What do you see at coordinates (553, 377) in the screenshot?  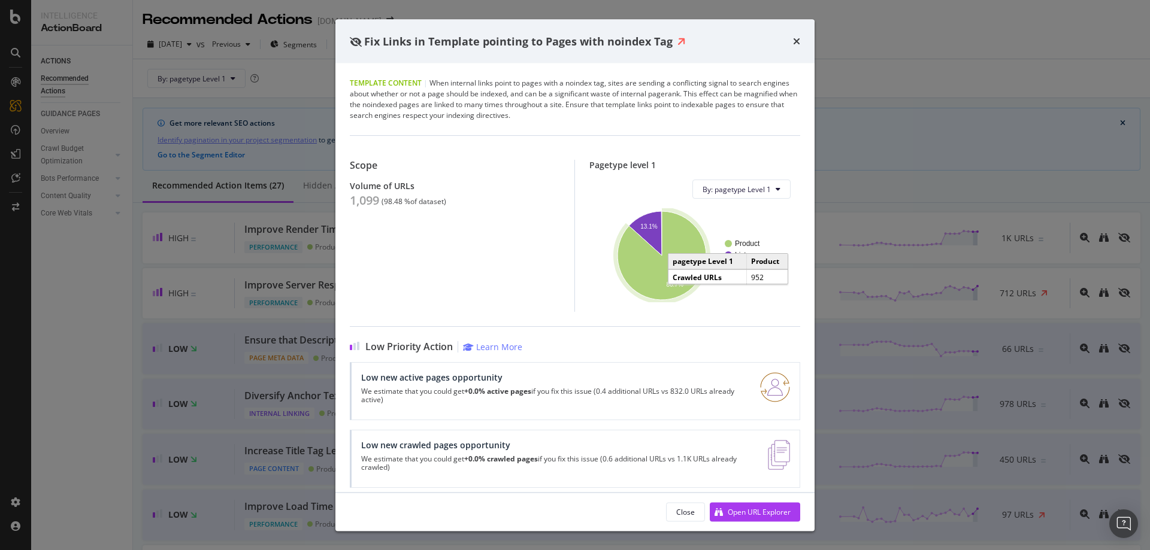 I see `div: Low new active pages opportunity` at bounding box center [553, 377].